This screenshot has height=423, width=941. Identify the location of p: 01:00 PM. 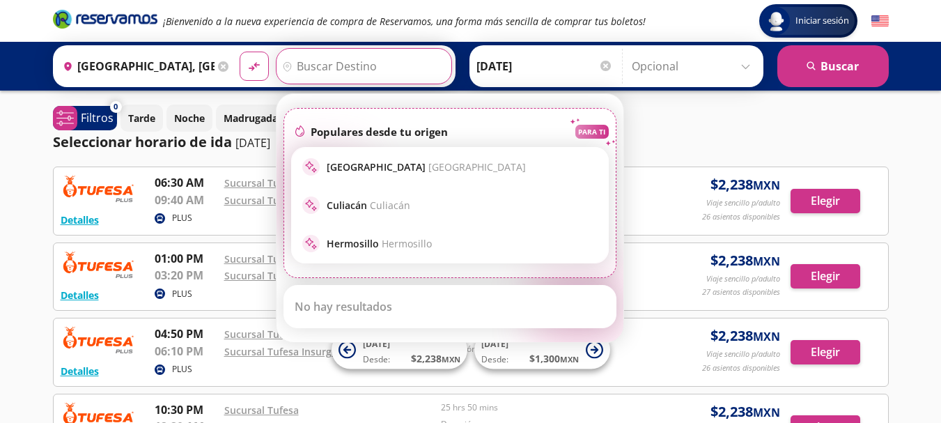
(186, 258).